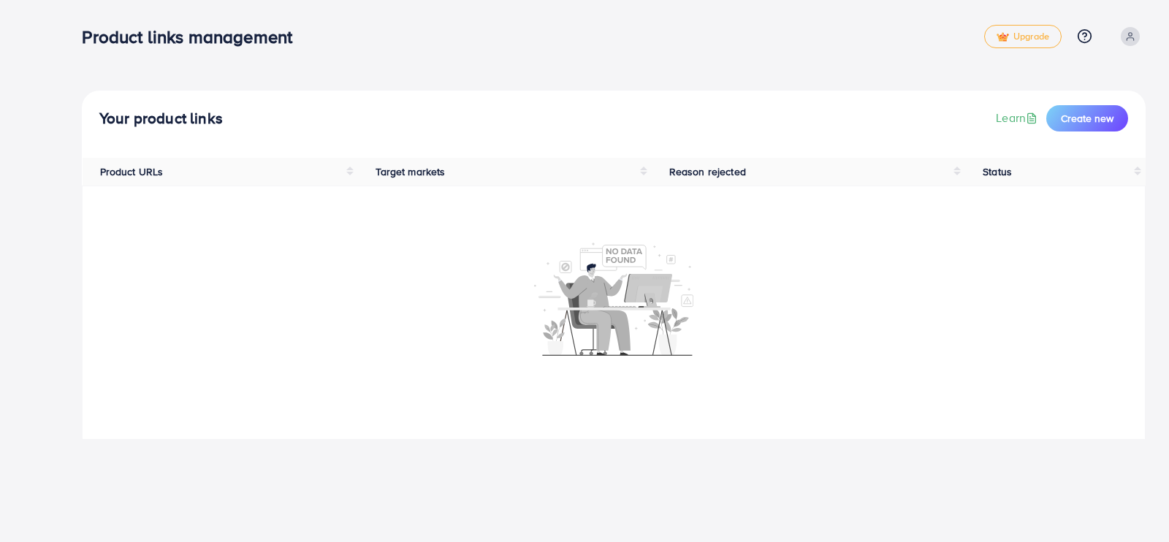 The height and width of the screenshot is (542, 1169). What do you see at coordinates (1017, 118) in the screenshot?
I see `a: Learn` at bounding box center [1017, 118].